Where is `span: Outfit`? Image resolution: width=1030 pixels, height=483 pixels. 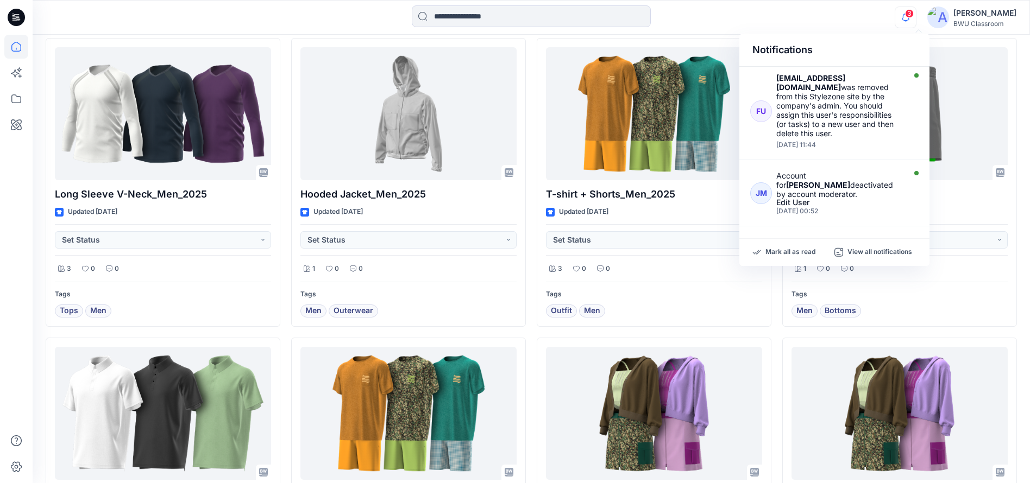
span: Outfit is located at coordinates (561, 311).